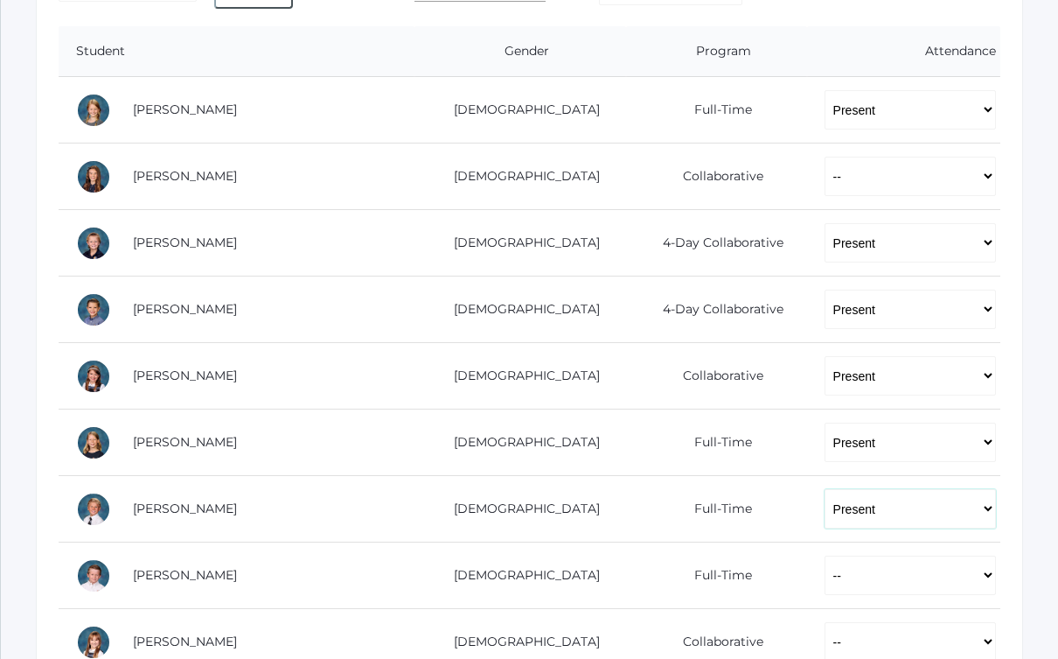  What do you see at coordinates (94, 576) in the screenshot?
I see `div: Timothy Edlin` at bounding box center [94, 576].